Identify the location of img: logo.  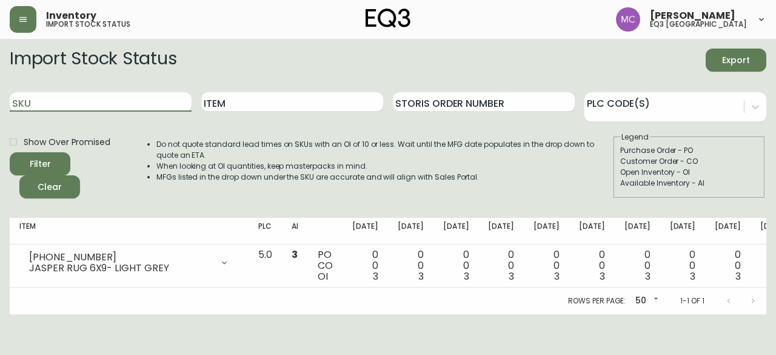
(388, 18).